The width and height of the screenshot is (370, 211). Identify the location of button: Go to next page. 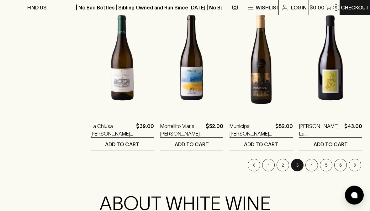
(355, 165).